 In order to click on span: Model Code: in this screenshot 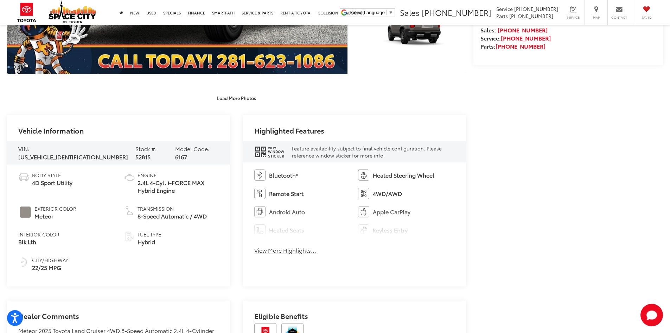, I will do `click(193, 148)`.